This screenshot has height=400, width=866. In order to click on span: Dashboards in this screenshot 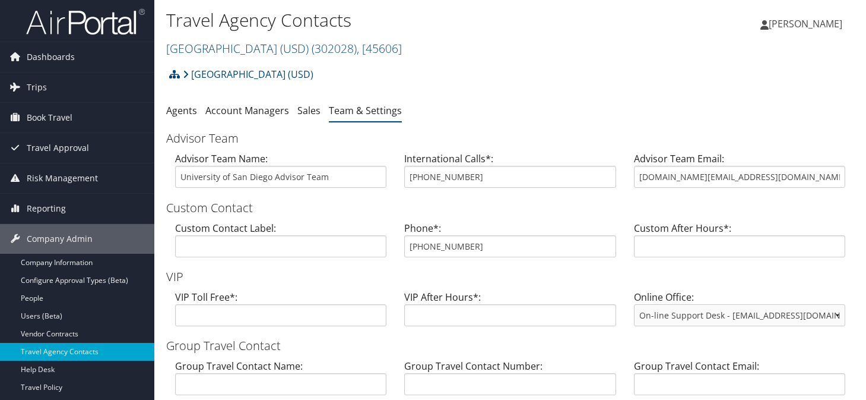, I will do `click(50, 57)`.